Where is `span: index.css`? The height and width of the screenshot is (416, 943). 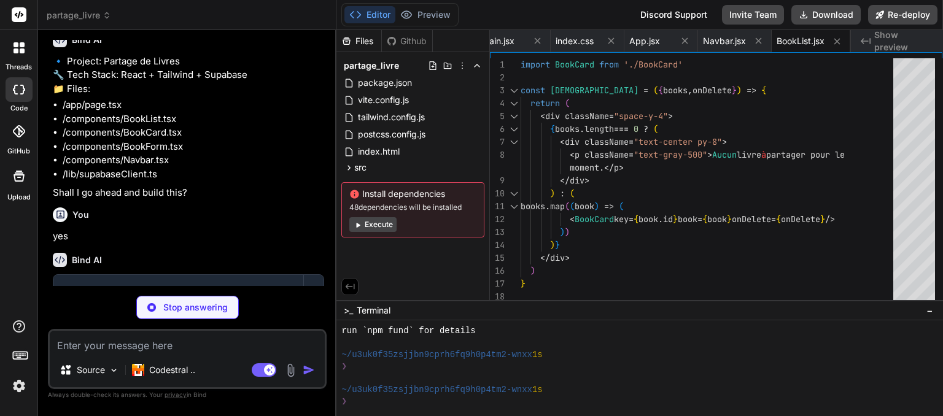 span: index.css is located at coordinates (574, 41).